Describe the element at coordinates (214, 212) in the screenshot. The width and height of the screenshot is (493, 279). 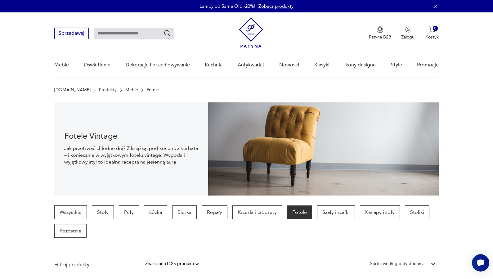
I see `p: Regały` at that location.